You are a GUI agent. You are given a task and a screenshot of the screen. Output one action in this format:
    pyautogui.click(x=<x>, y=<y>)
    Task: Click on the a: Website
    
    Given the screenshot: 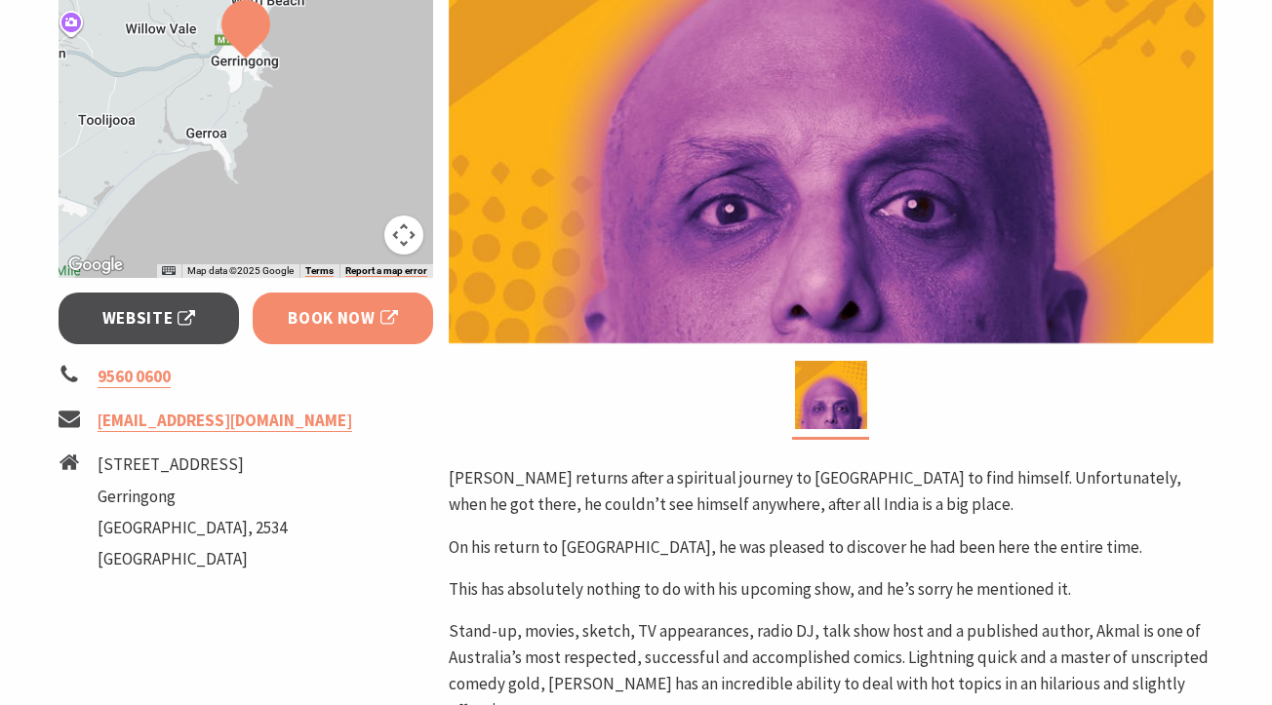 What is the action you would take?
    pyautogui.click(x=148, y=318)
    